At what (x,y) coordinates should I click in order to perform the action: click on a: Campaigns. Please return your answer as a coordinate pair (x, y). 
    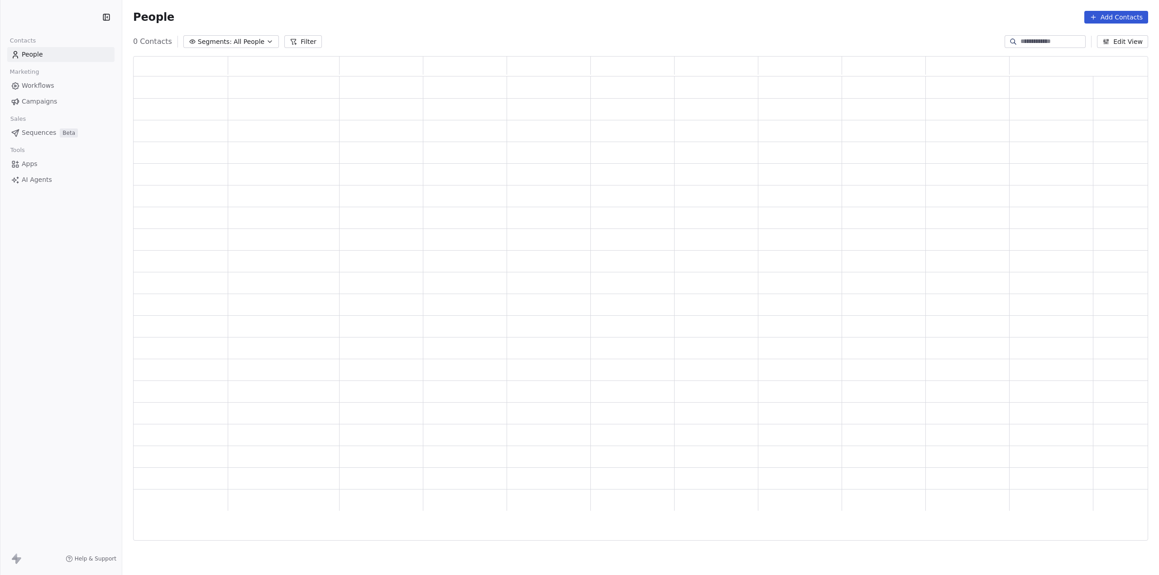
    Looking at the image, I should click on (61, 101).